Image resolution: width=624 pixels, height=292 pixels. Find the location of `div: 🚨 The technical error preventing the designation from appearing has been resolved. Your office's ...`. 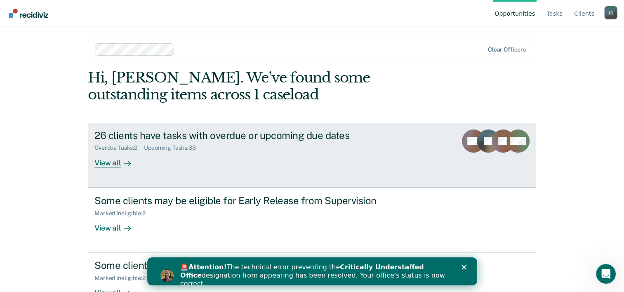

div: 🚨 The technical error preventing the designation from appearing has been resolved. Your office's ... is located at coordinates (168, 18).